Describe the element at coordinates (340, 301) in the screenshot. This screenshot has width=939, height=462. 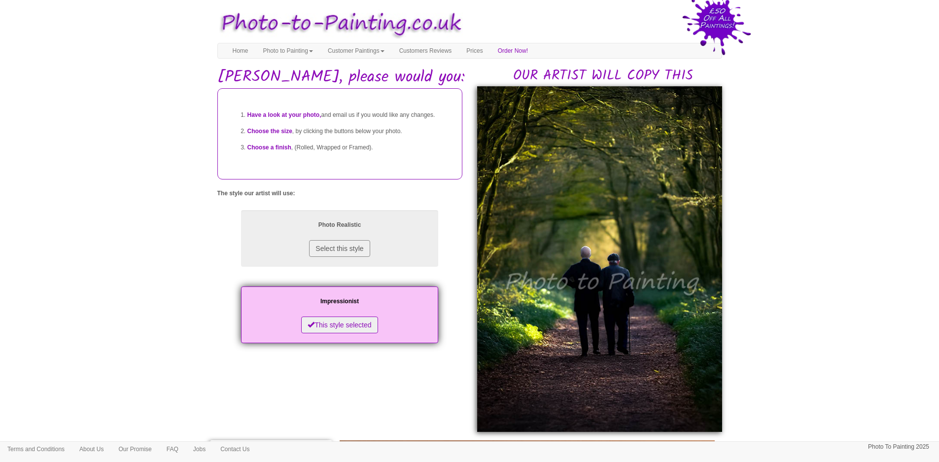
I see `p: Impressionist` at that location.